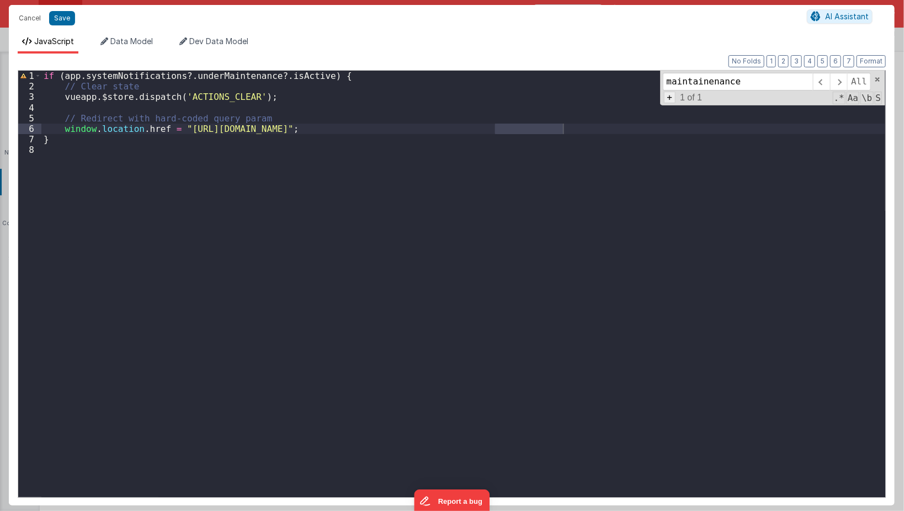 The image size is (904, 511). What do you see at coordinates (783, 61) in the screenshot?
I see `button: 2` at bounding box center [783, 61].